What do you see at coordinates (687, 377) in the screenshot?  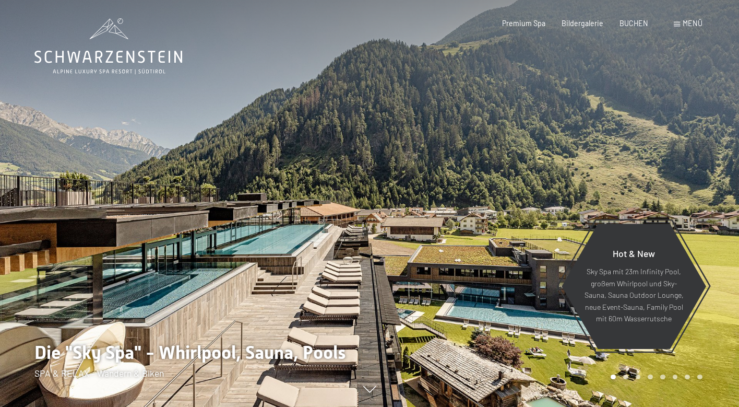 I see `div: Carousel Page 7` at bounding box center [687, 377].